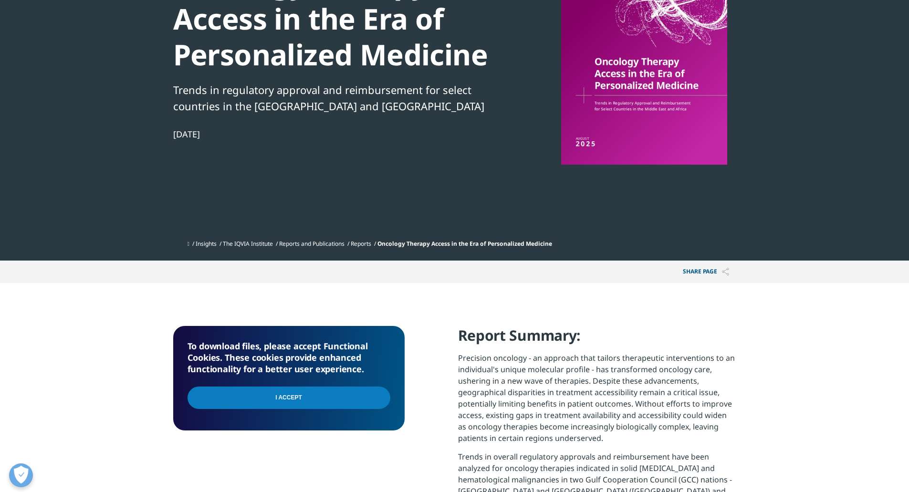 This screenshot has height=492, width=909. What do you see at coordinates (726, 272) in the screenshot?
I see `img: Share PAGE` at bounding box center [726, 272].